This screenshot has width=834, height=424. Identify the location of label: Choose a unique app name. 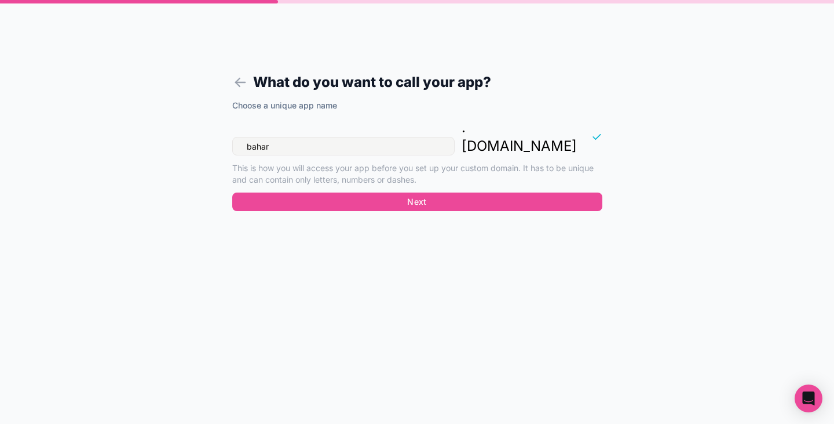
(285, 105).